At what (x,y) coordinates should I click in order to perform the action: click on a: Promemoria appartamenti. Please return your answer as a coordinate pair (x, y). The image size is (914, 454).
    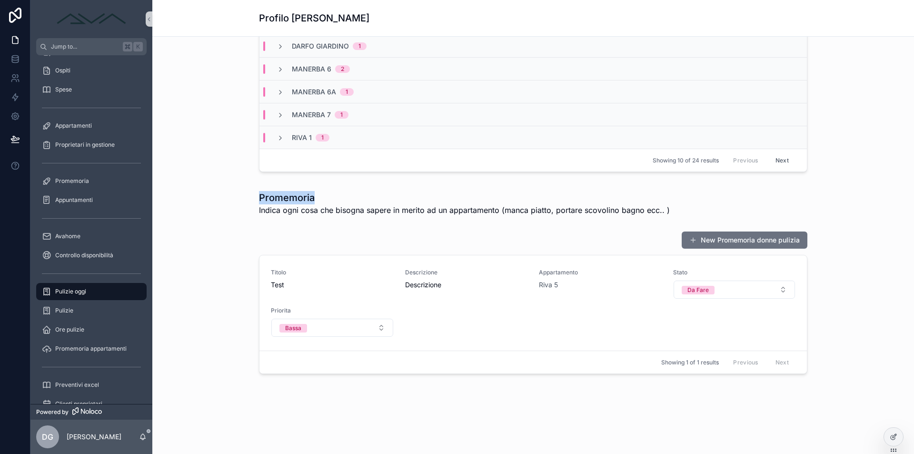
    Looking at the image, I should click on (91, 349).